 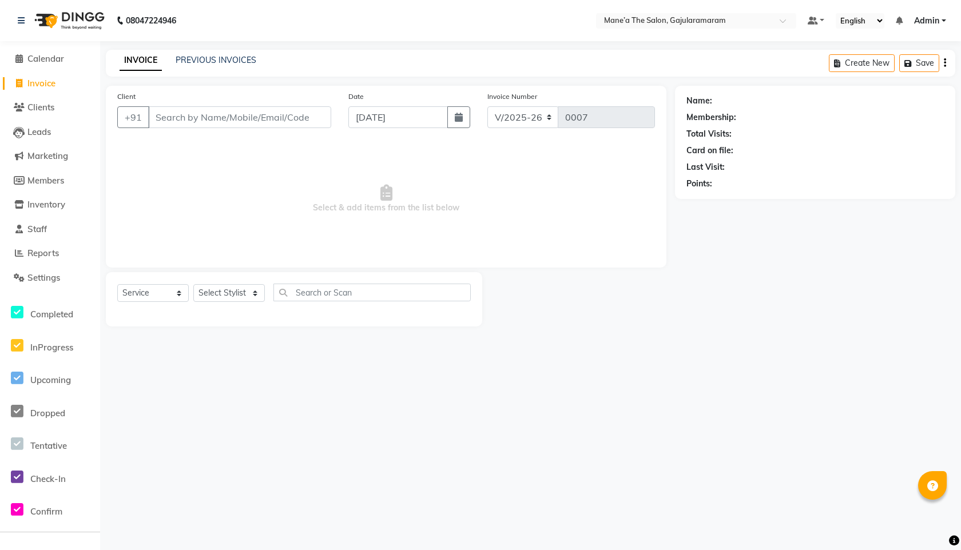 I want to click on a: Settings, so click(x=50, y=278).